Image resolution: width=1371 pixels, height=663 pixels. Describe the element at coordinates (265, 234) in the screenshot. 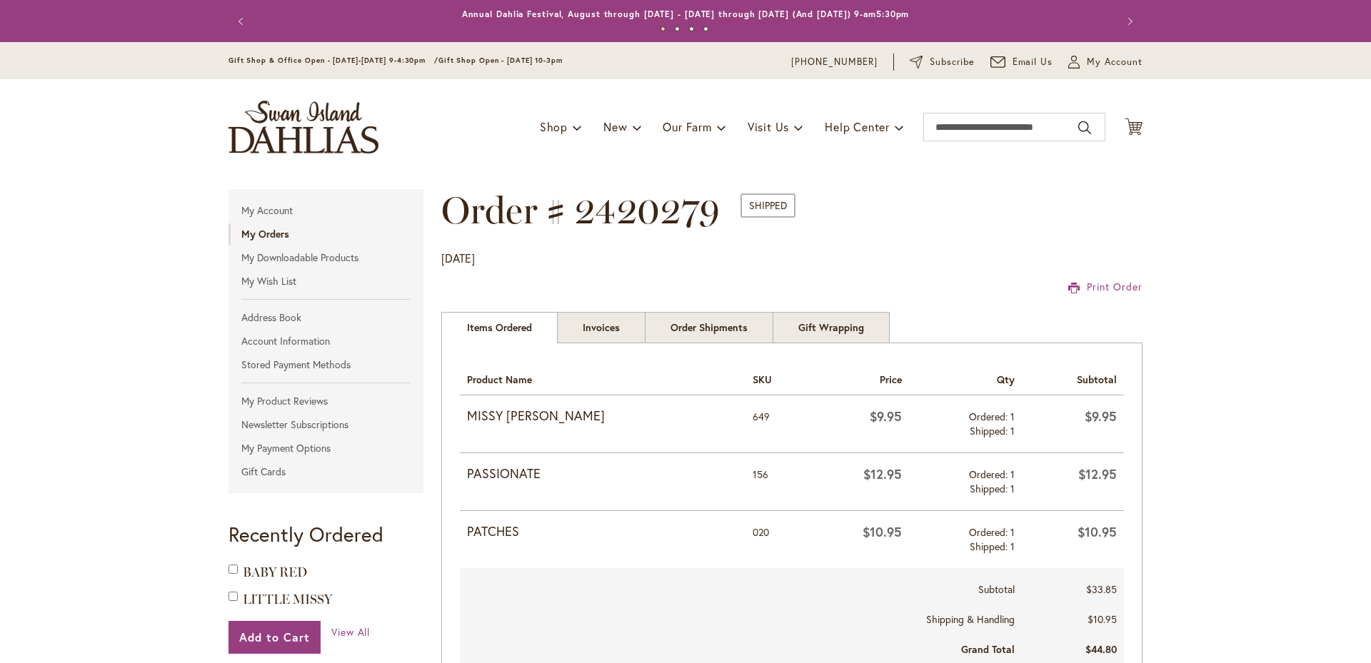

I see `strong: My Orders` at that location.